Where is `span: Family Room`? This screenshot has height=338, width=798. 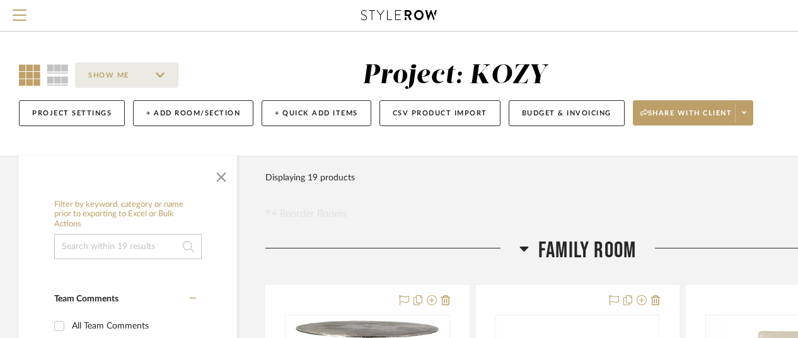 span: Family Room is located at coordinates (586, 250).